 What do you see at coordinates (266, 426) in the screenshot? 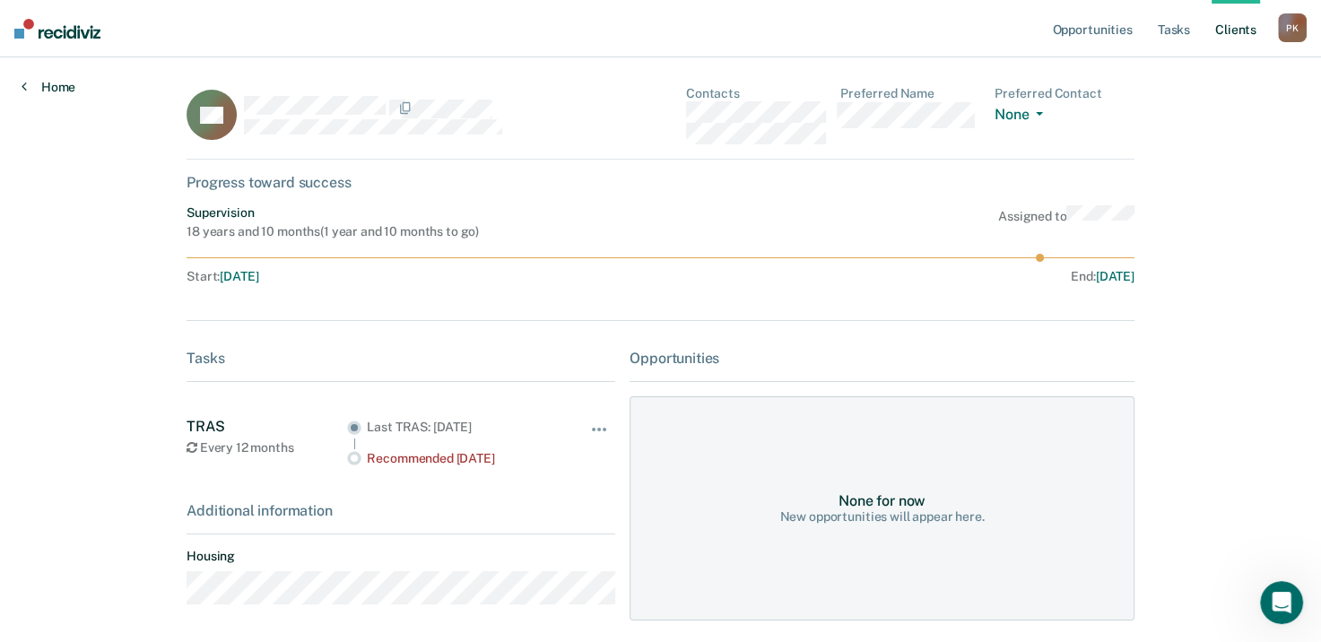
I see `div: TRAS` at bounding box center [266, 426].